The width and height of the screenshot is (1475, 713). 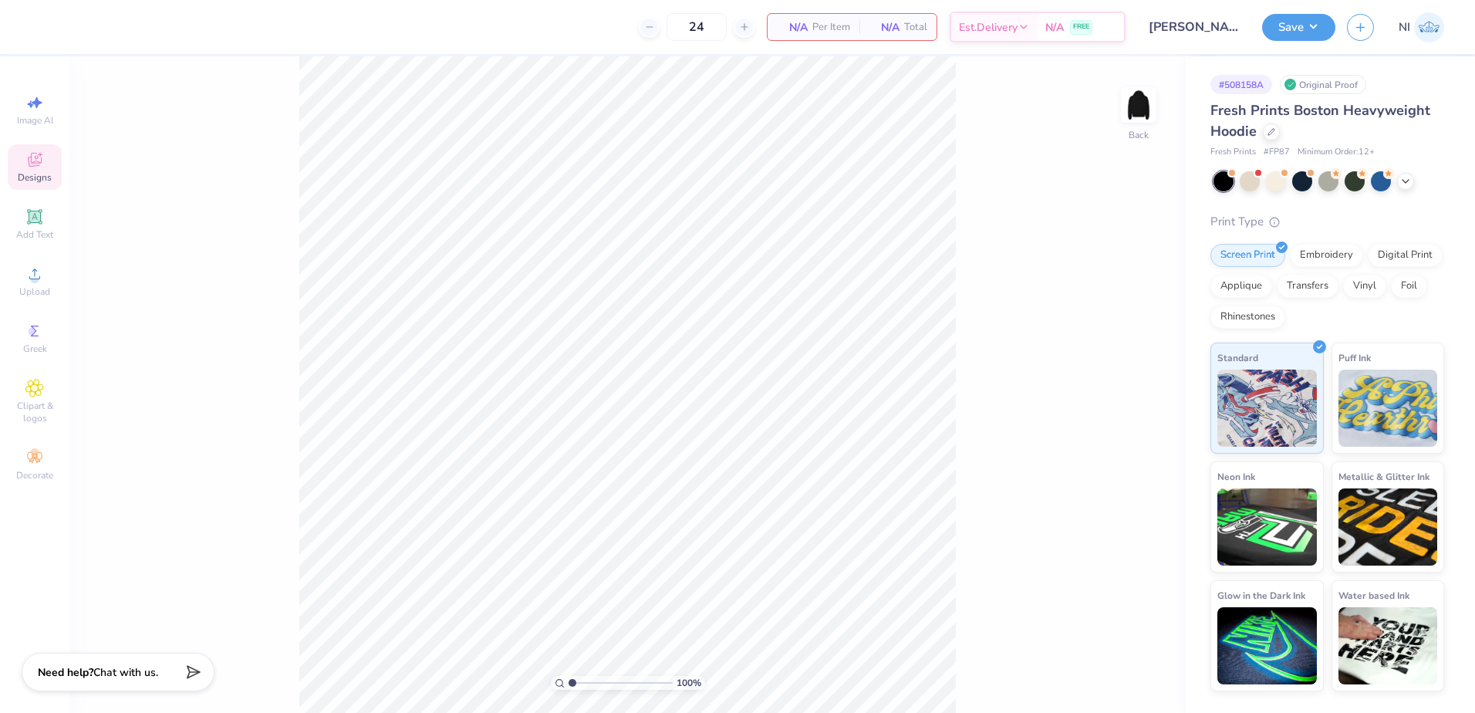 I want to click on img: Glow in the Dark Ink, so click(x=1266, y=645).